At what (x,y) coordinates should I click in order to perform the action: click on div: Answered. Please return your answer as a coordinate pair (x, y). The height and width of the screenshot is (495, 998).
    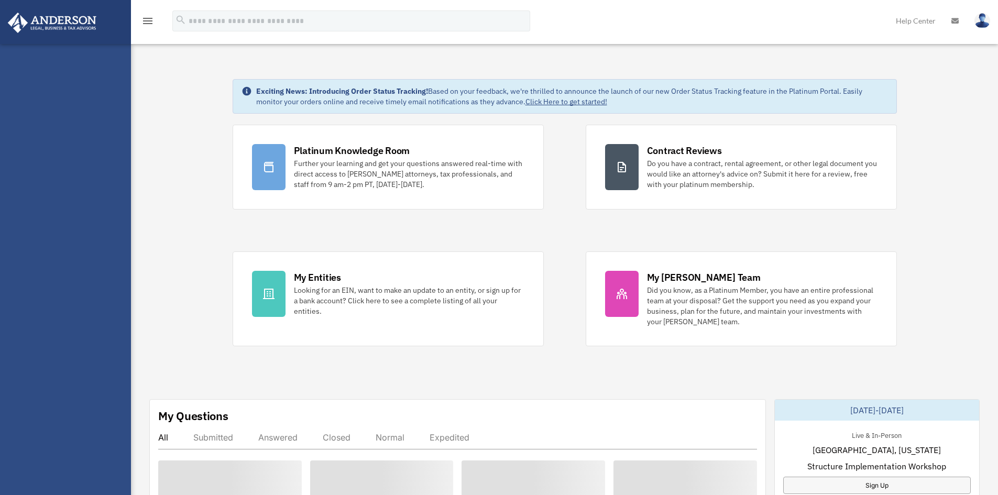
    Looking at the image, I should click on (278, 437).